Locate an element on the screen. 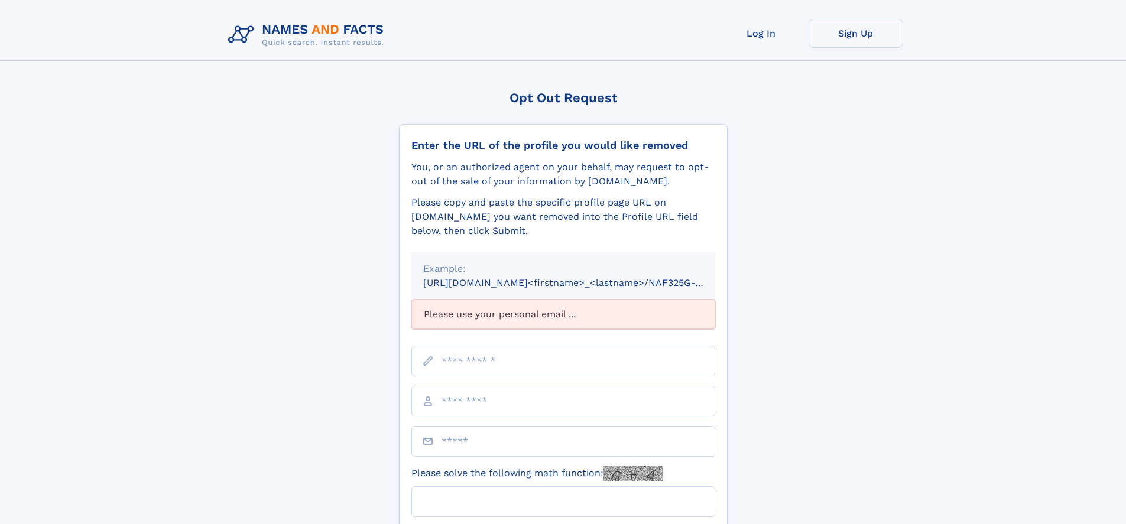  div: Example: is located at coordinates (563, 269).